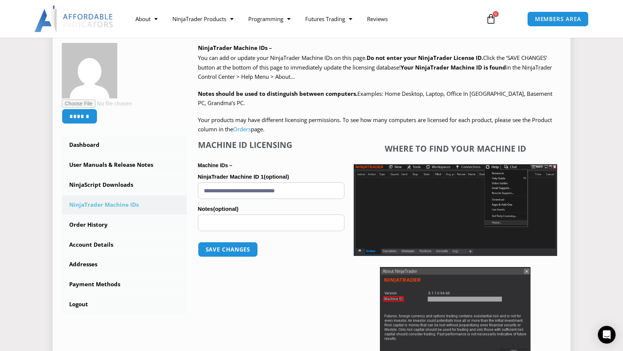 The image size is (623, 351). What do you see at coordinates (74, 19) in the screenshot?
I see `img: LogoAI | Affordable Indicators – NinjaTrader` at bounding box center [74, 19].